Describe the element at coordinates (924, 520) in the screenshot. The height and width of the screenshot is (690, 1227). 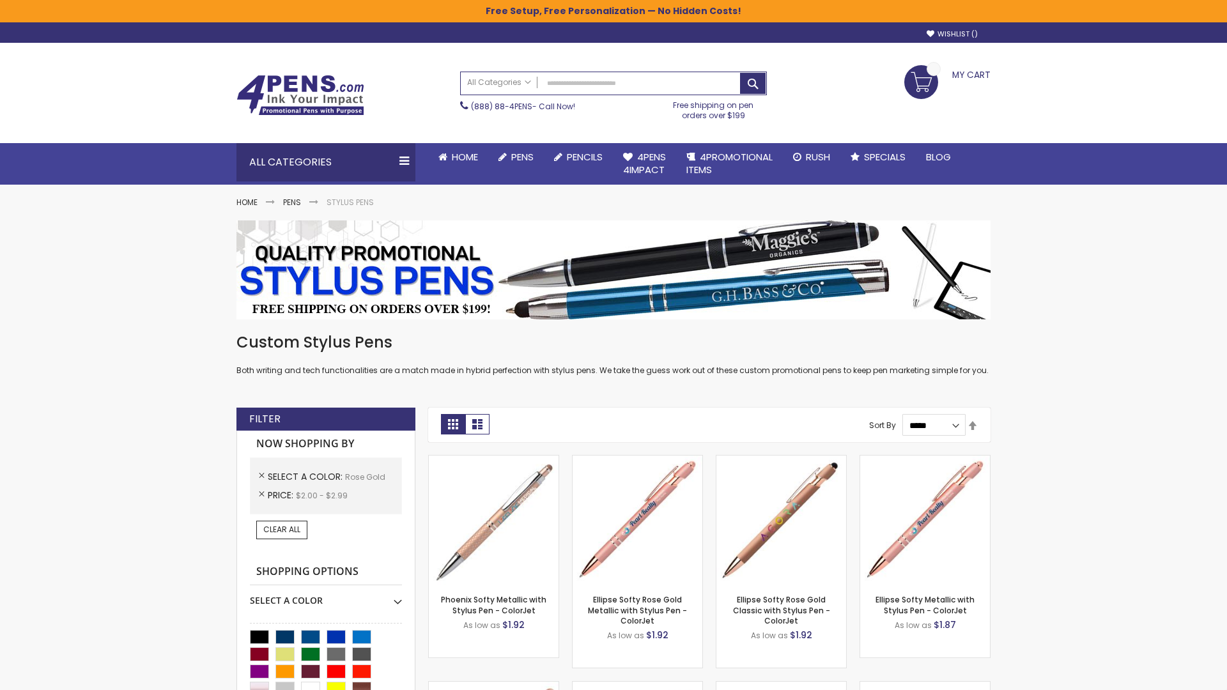
I see `img: Ellipse Softy Metallic with Stylus Pen - ColorJet-Rose Gold` at that location.